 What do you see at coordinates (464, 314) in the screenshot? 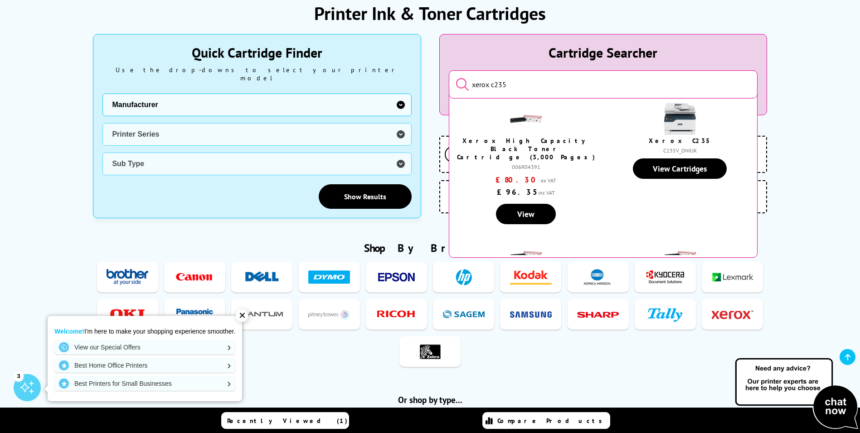
I see `img: Sagem` at bounding box center [464, 314].